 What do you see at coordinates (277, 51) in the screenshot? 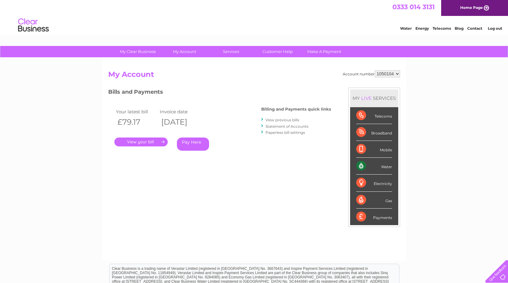
I see `a: Customer Help` at bounding box center [277, 51].